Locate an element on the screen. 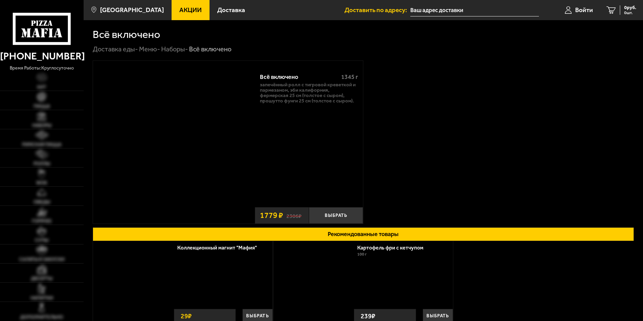 Image resolution: width=643 pixels, height=321 pixels. span: Пицца is located at coordinates (42, 106).